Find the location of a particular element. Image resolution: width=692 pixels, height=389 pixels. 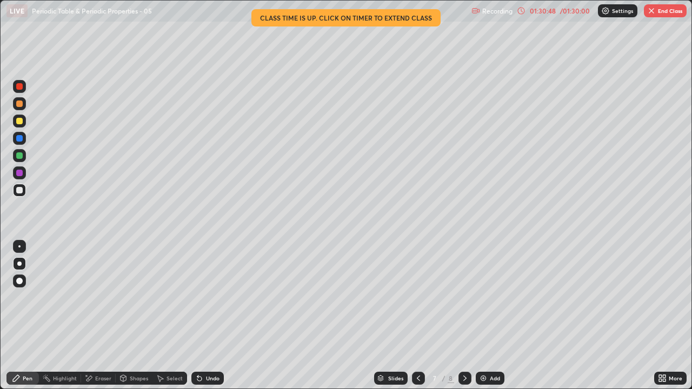

img: recording.375f2c34.svg is located at coordinates (476, 11).